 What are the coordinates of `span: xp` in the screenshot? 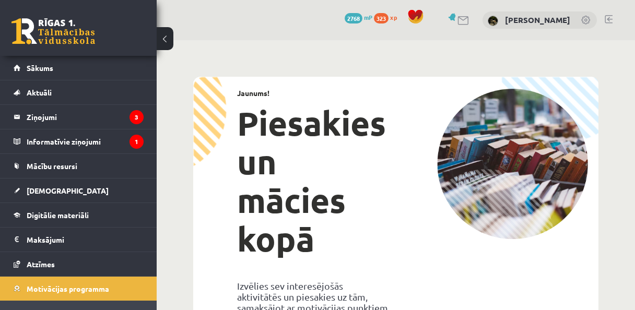 It's located at (393, 17).